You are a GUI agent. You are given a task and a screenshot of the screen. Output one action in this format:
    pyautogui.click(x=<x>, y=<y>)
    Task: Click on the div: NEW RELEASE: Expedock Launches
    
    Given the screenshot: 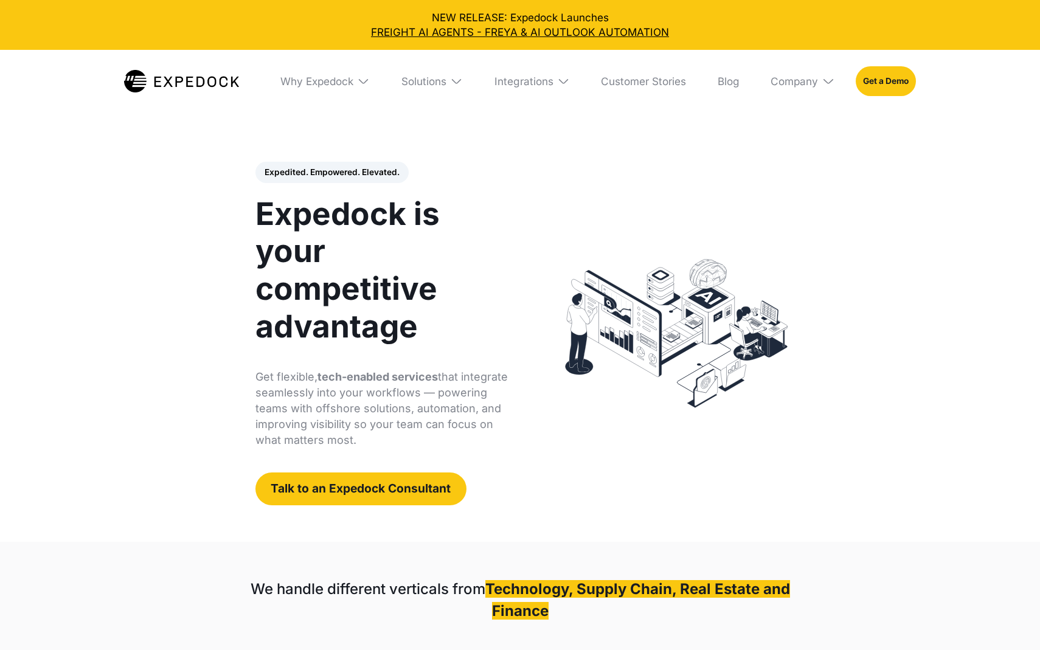 What is the action you would take?
    pyautogui.click(x=520, y=25)
    